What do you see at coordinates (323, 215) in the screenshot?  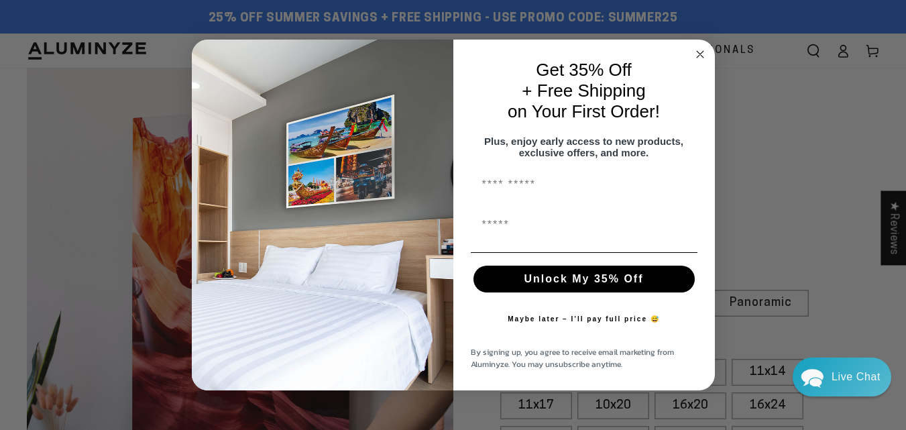 I see `img: 728e4f65-7e6c-44e2-b7d1-0292a396982f.jpeg` at bounding box center [323, 215].